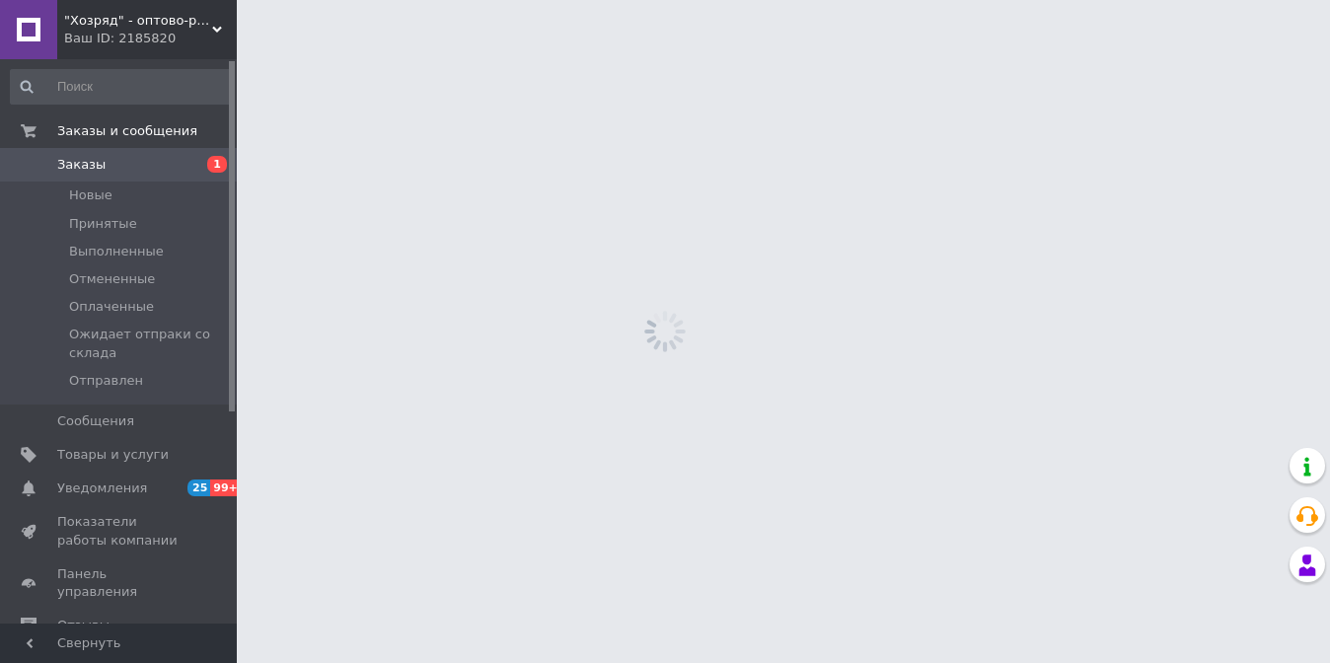  What do you see at coordinates (127, 131) in the screenshot?
I see `span: Заказы и сообщения` at bounding box center [127, 131].